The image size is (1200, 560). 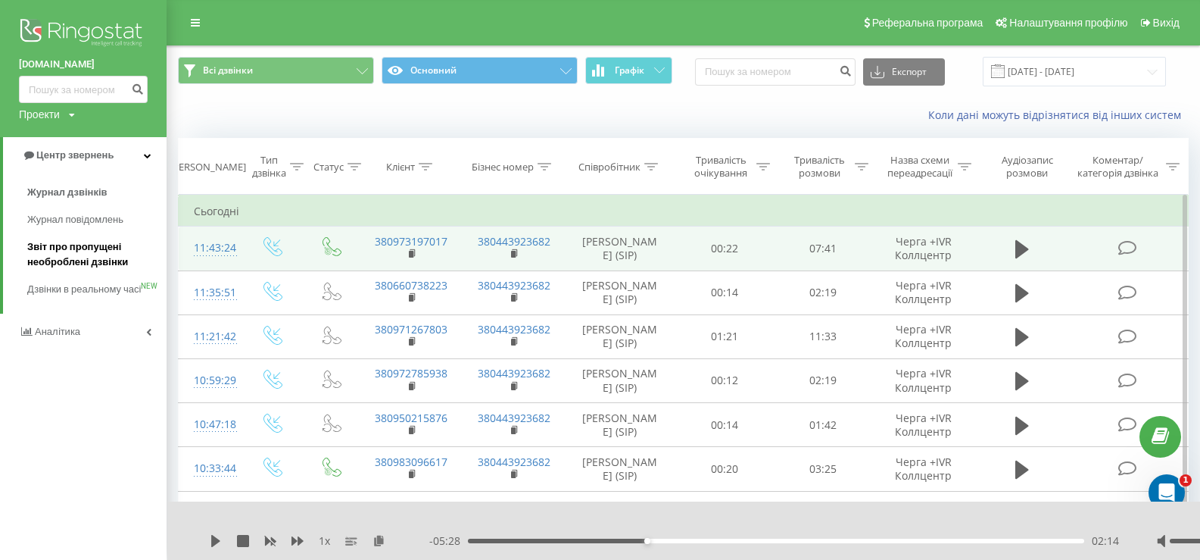 What do you see at coordinates (920, 167) in the screenshot?
I see `div: Назва схеми переадресації` at bounding box center [920, 167].